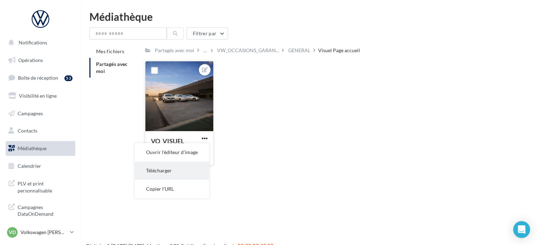  What do you see at coordinates (172, 152) in the screenshot?
I see `button: Ouvrir l'éditeur d'image` at bounding box center [172, 152].